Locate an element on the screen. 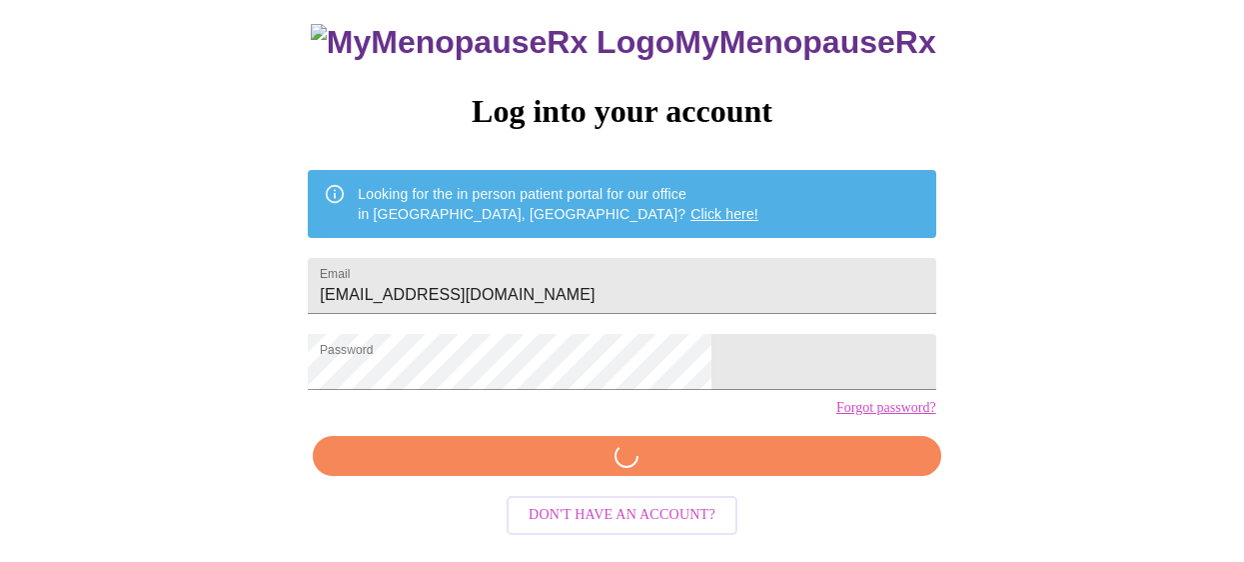 The width and height of the screenshot is (1244, 562). a: Forgot password? is located at coordinates (887, 408).